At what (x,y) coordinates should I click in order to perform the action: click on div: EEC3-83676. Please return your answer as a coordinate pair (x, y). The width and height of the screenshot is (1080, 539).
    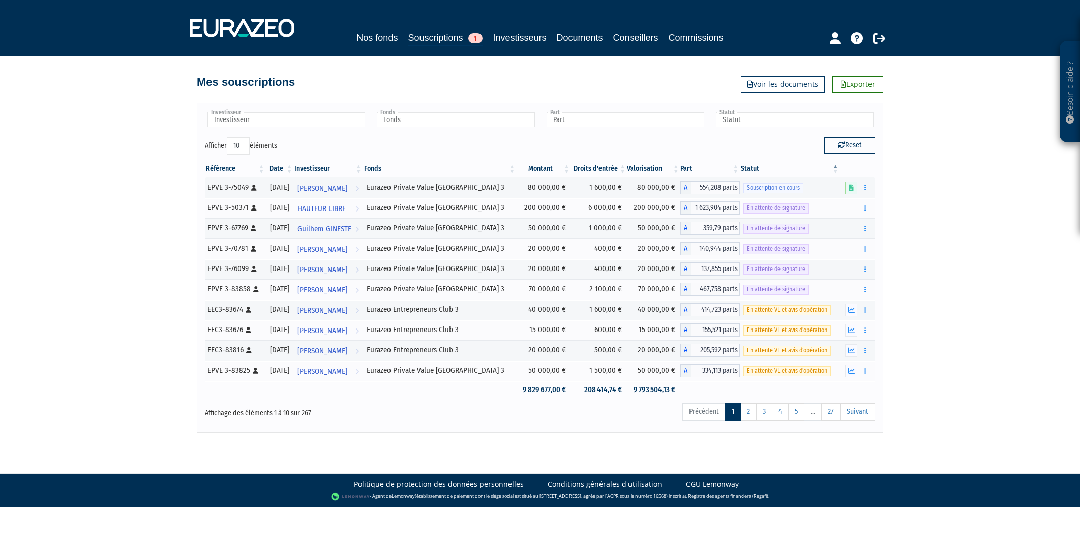
    Looking at the image, I should click on (235, 330).